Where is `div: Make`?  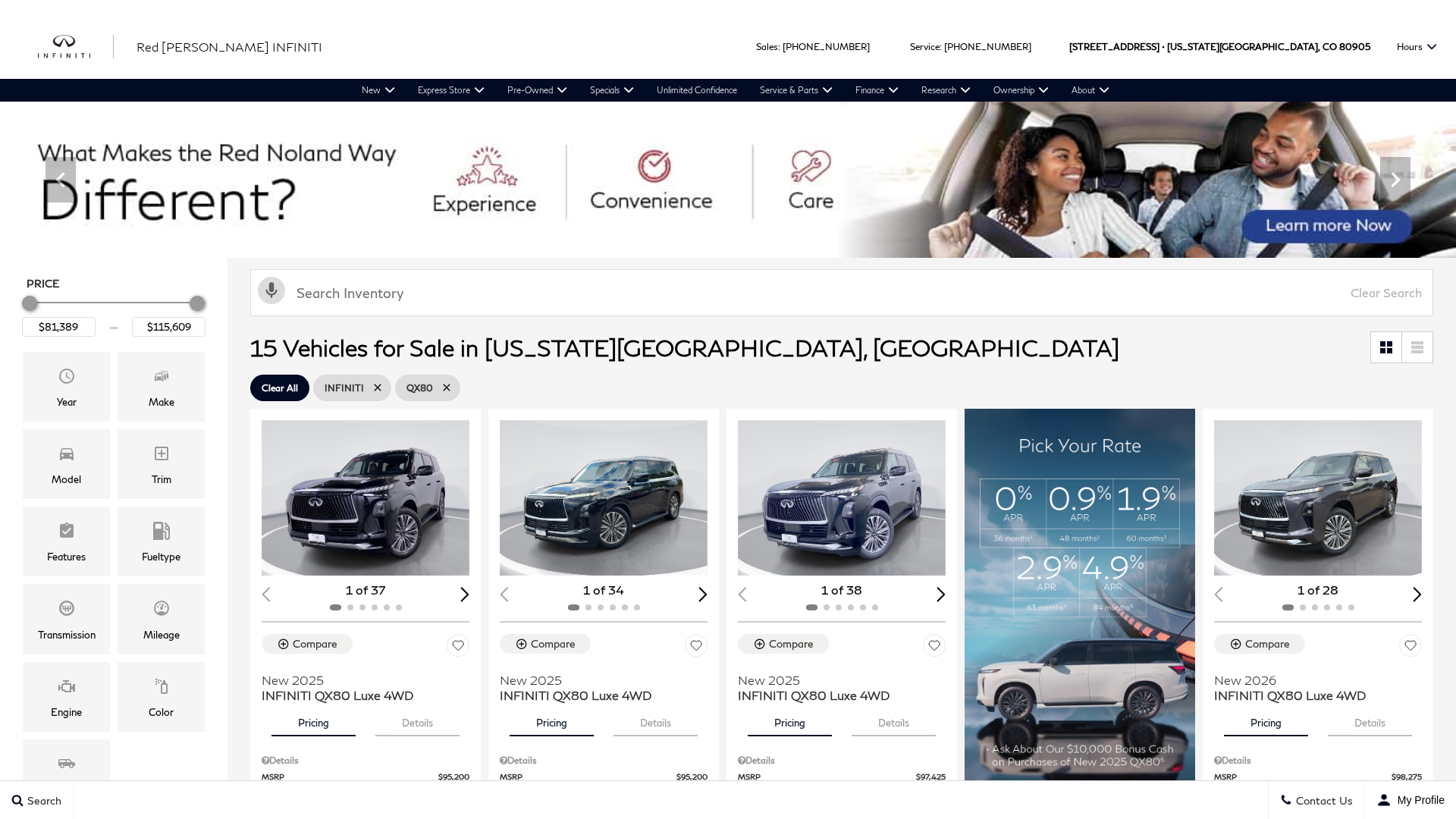 div: Make is located at coordinates (162, 402).